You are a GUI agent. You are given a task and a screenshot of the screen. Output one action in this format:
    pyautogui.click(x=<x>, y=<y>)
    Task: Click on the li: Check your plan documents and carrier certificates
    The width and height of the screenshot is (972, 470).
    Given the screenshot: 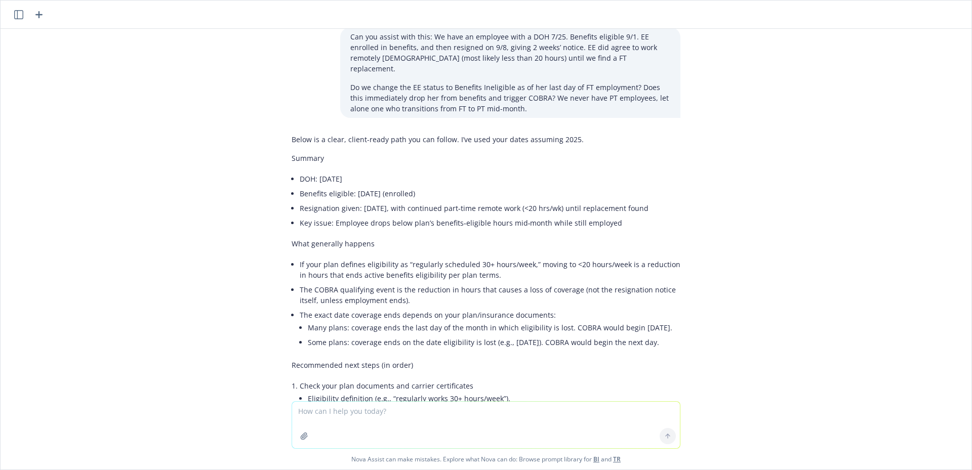 What is the action you would take?
    pyautogui.click(x=490, y=408)
    